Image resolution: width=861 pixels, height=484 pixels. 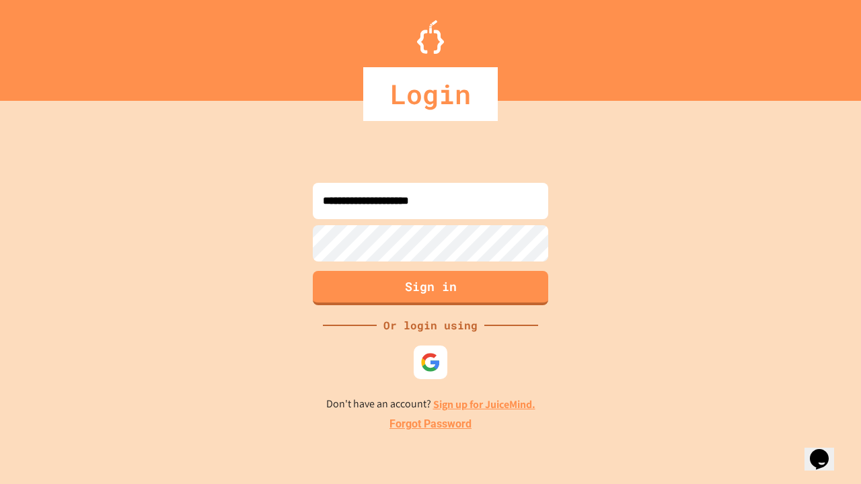 I want to click on a: Sign up for JuiceMind., so click(x=484, y=404).